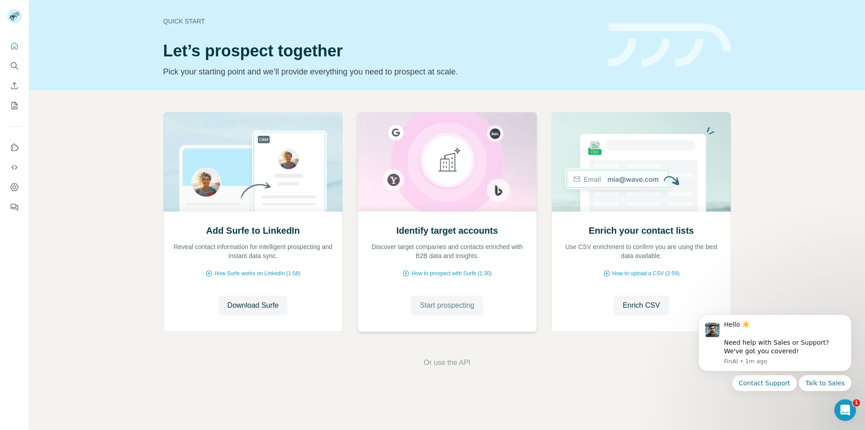 This screenshot has height=430, width=865. I want to click on img: banner, so click(670, 45).